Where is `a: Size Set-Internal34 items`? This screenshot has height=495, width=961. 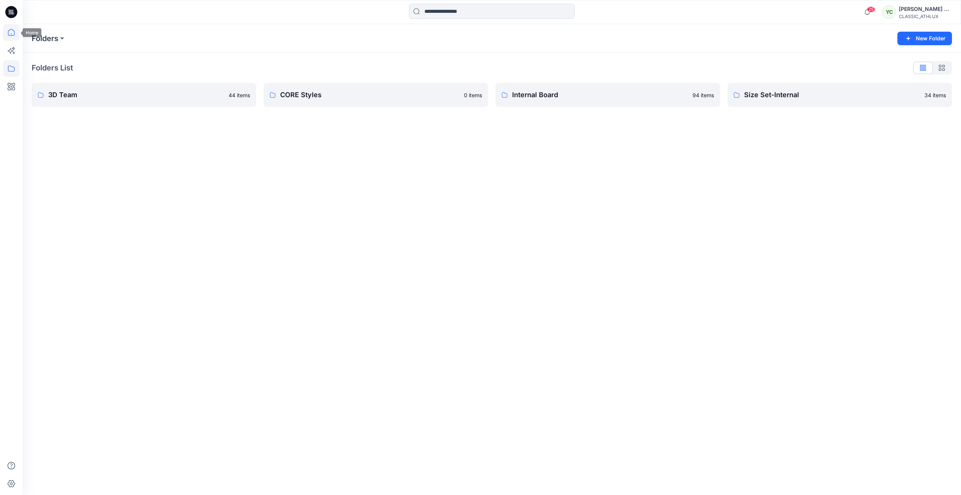 a: Size Set-Internal34 items is located at coordinates (840, 95).